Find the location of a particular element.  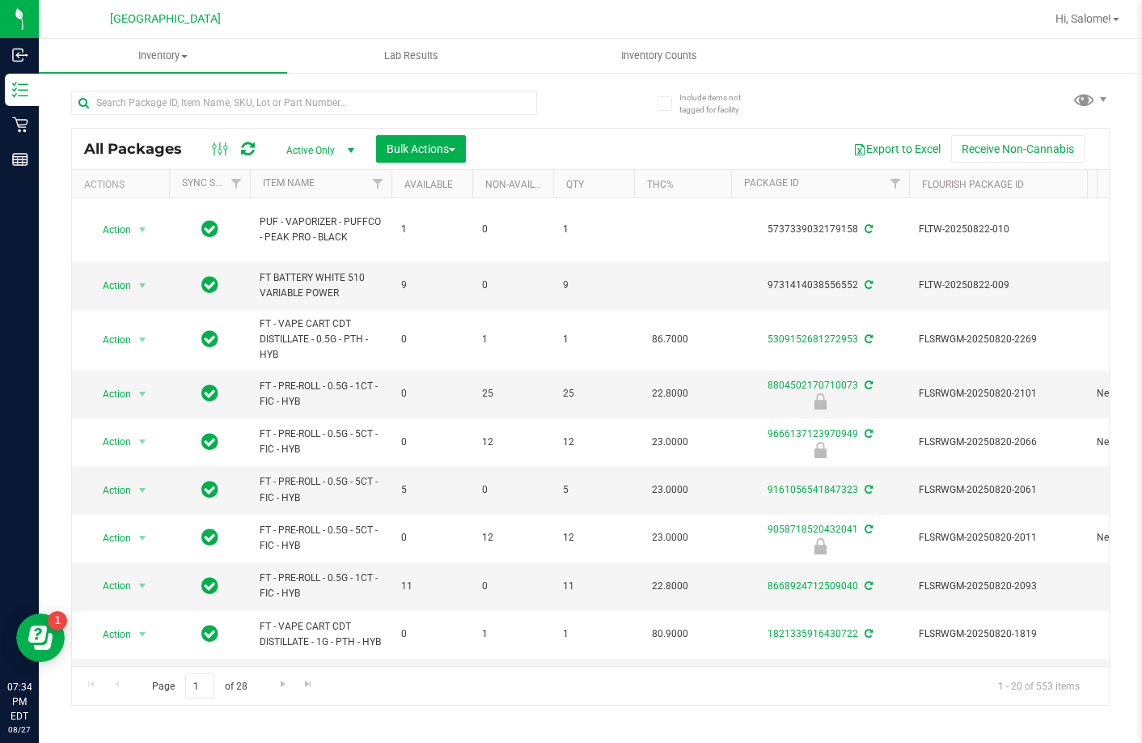

a: Qty is located at coordinates (575, 184).